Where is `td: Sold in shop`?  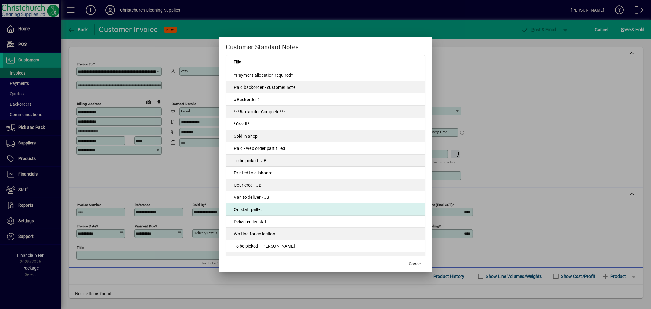 td: Sold in shop is located at coordinates (325, 136).